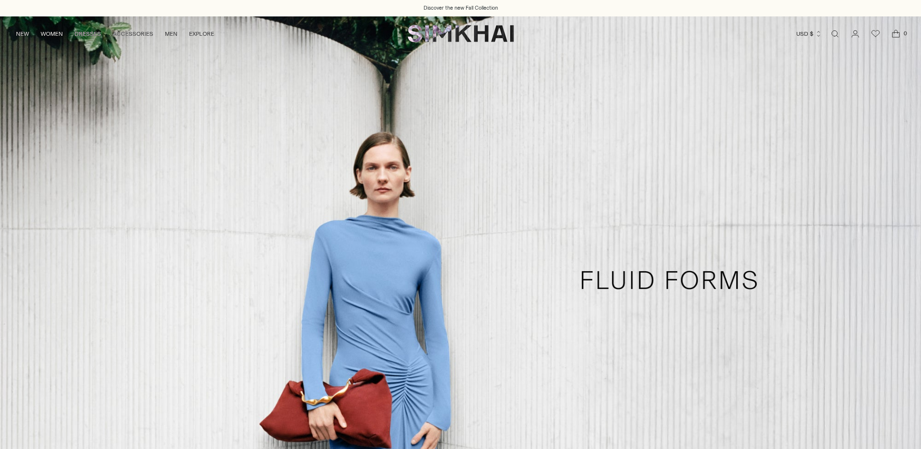  I want to click on h3: Discover the new Fall Collection, so click(461, 8).